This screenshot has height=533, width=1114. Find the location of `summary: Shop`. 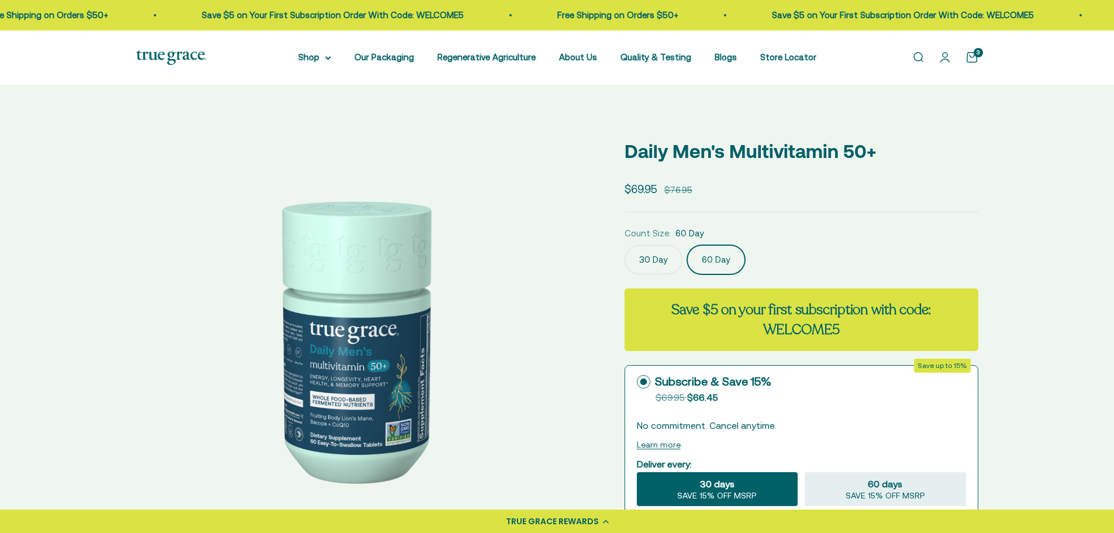

summary: Shop is located at coordinates (315, 57).